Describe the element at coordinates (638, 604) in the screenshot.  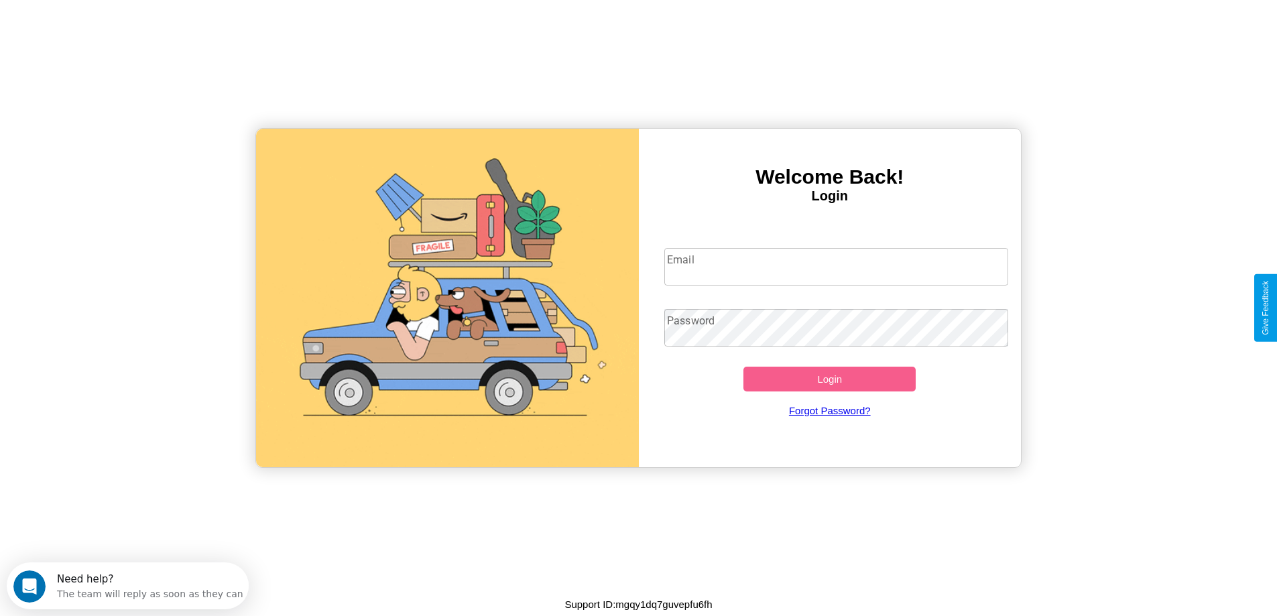
I see `p: Support ID: mgqy1dq7guvepfu6fh` at that location.